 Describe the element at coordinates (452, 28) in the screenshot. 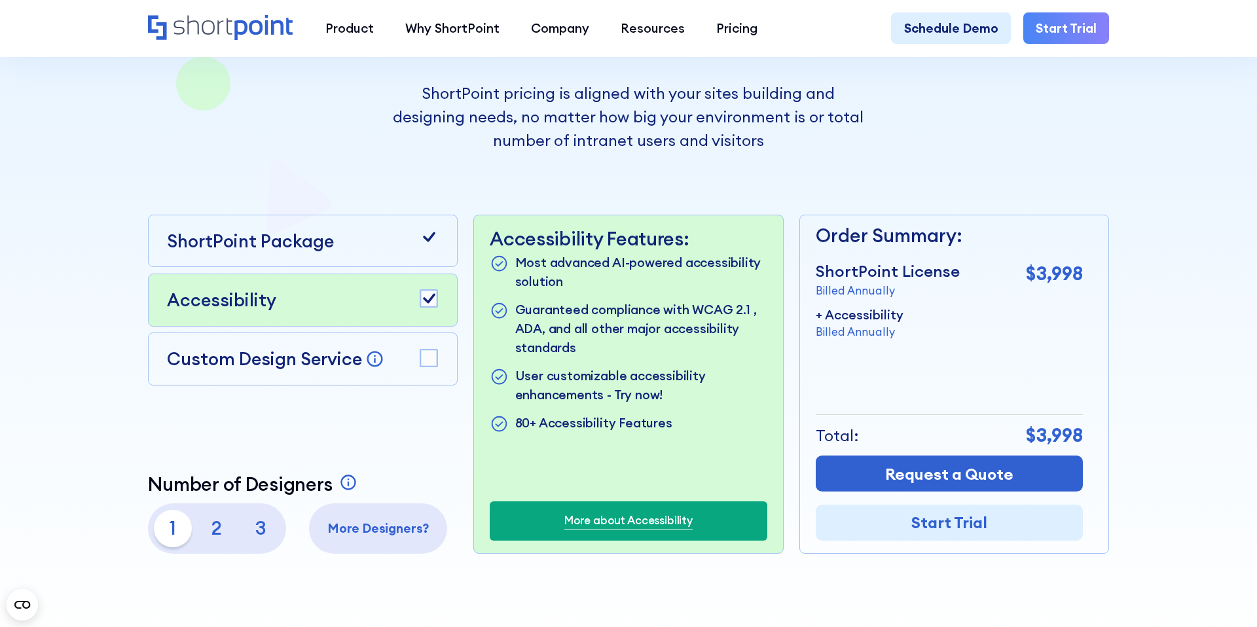

I see `a: Why ShortPoint` at that location.